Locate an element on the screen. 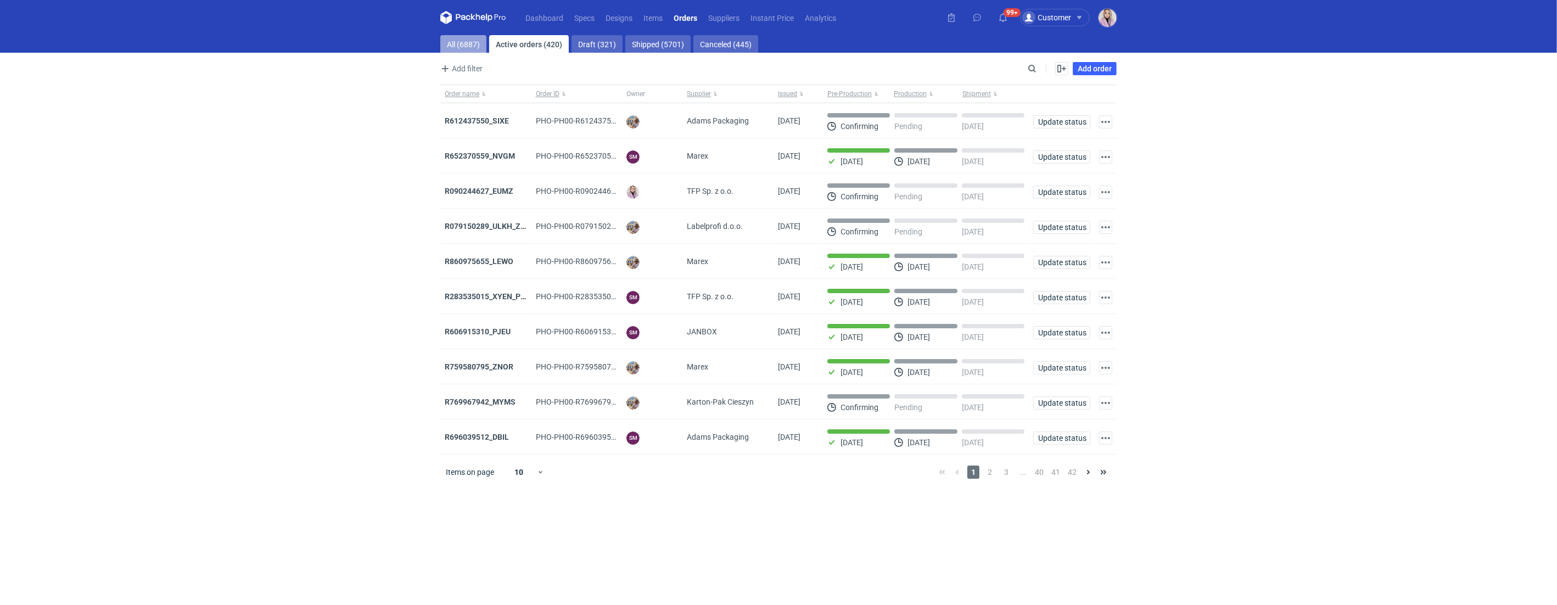 Image resolution: width=1557 pixels, height=605 pixels. span: 25/08/2025 is located at coordinates (789, 121).